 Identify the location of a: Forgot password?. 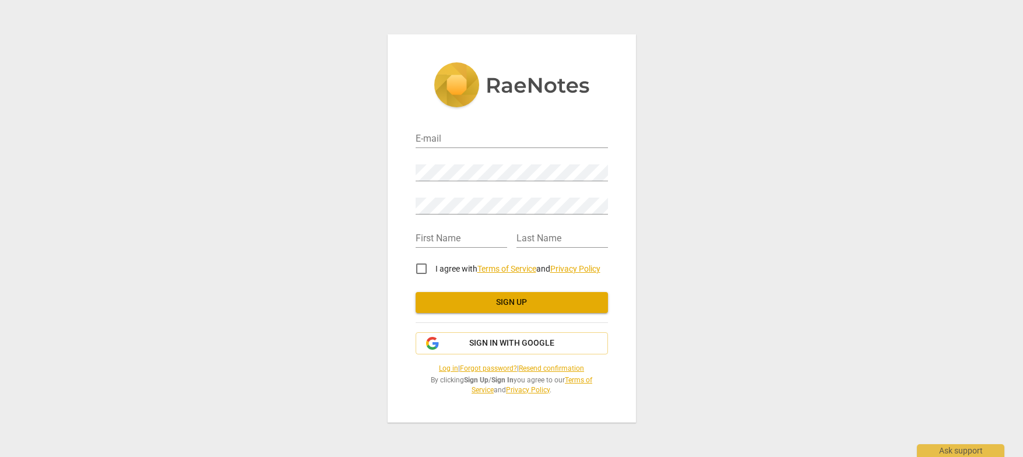
(488, 368).